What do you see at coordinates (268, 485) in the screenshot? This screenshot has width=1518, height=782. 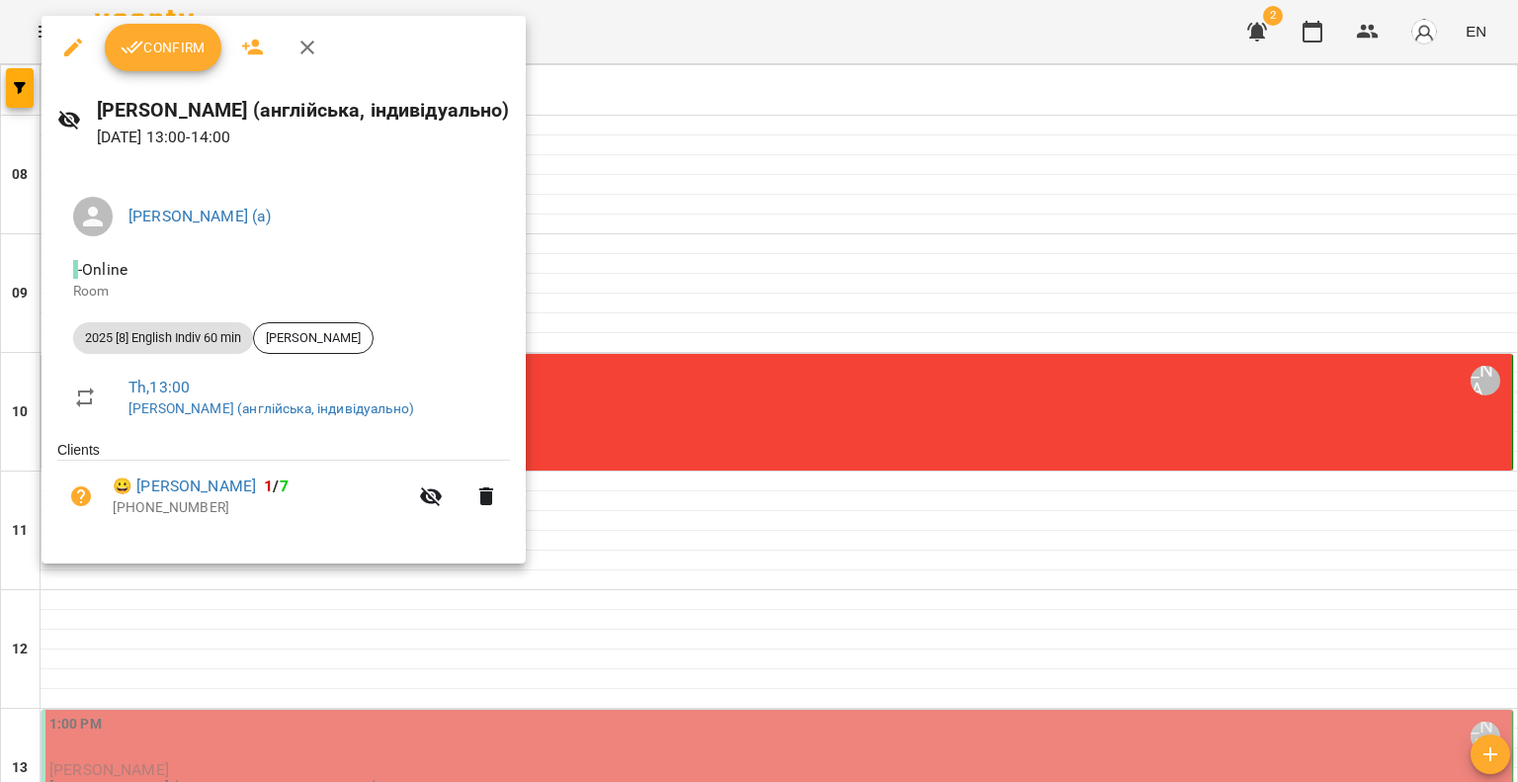 I see `span: 1` at bounding box center [268, 485].